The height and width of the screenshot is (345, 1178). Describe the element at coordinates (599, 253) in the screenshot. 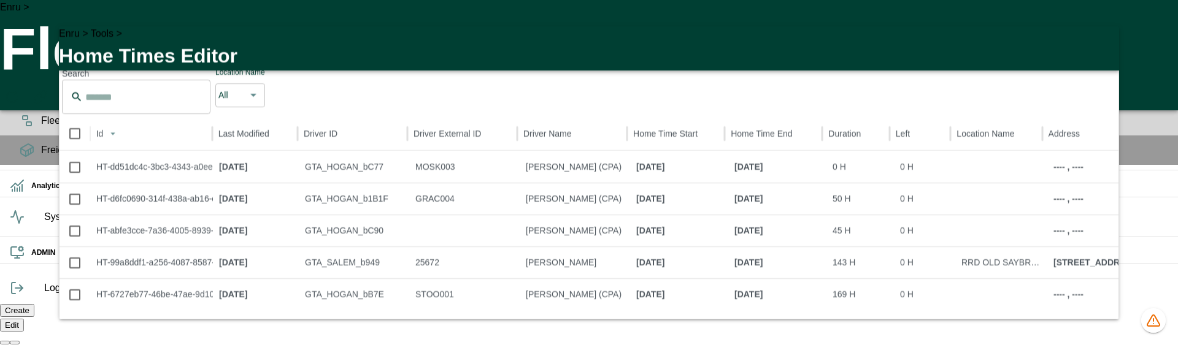

I see `h6: ADMIN` at that location.